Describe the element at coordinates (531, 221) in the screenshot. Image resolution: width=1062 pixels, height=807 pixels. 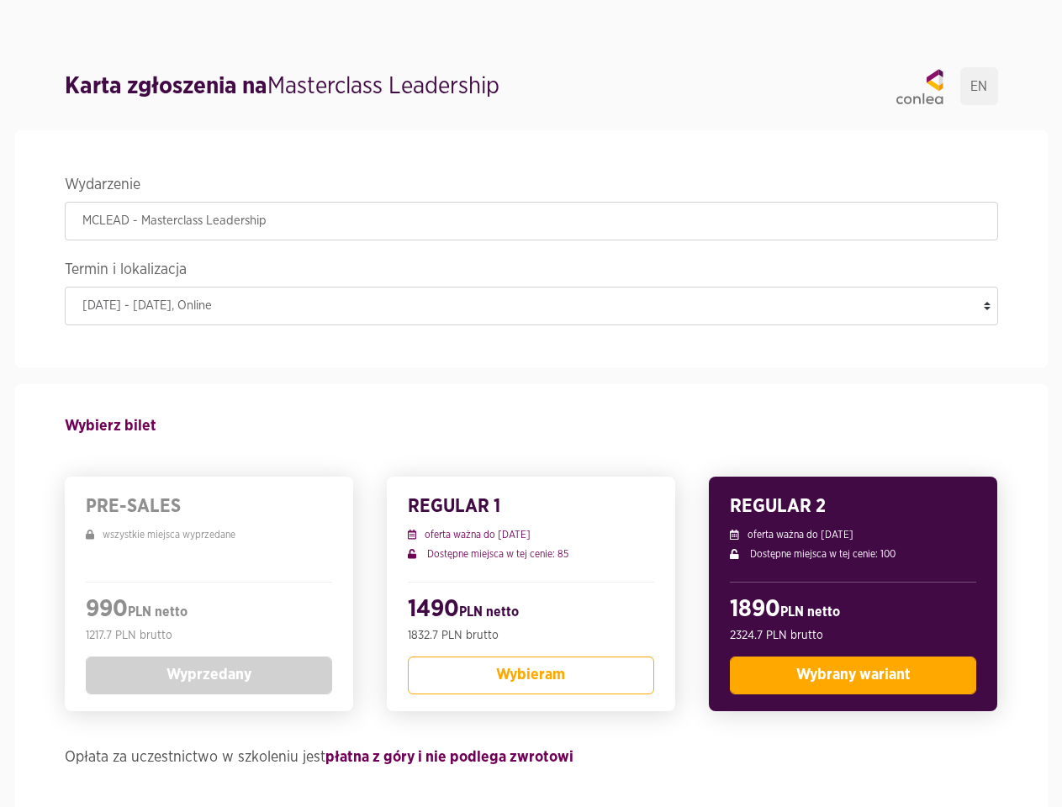
I see `input: MCLEAD - Masterclass Leadership` at that location.